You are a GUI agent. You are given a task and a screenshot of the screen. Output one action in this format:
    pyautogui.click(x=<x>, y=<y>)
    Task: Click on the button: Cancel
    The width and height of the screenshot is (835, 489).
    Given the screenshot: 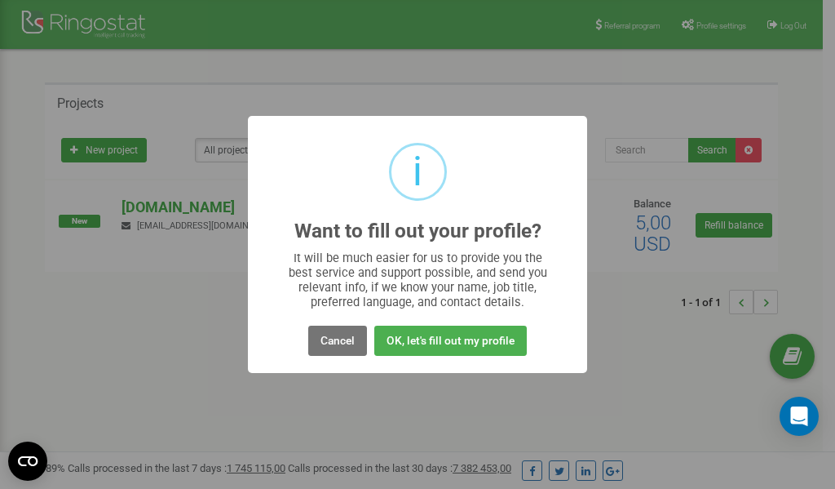 What is the action you would take?
    pyautogui.click(x=338, y=340)
    